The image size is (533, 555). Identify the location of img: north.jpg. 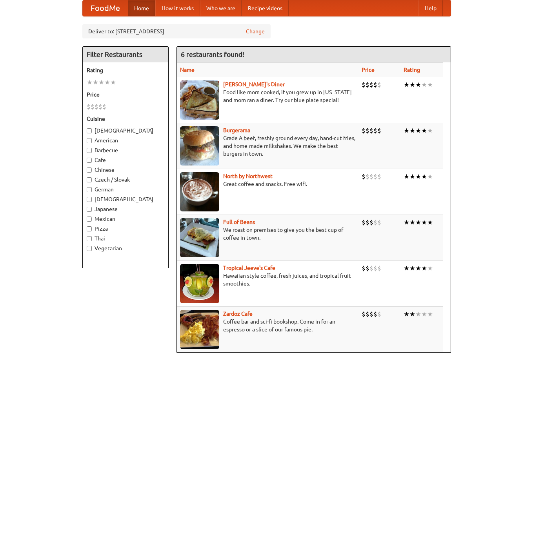
(199, 192).